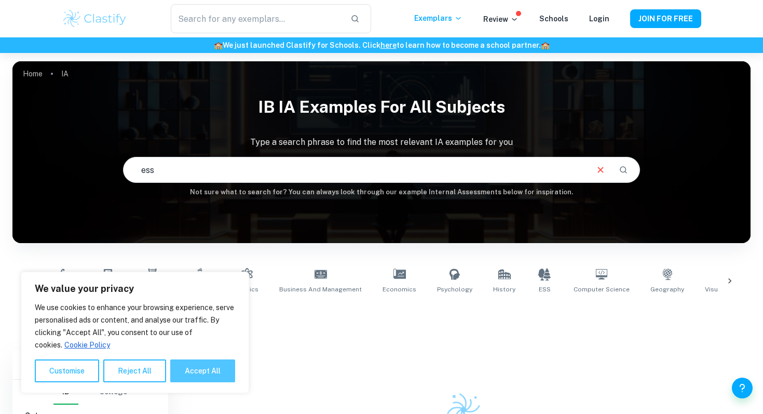 This screenshot has height=414, width=763. What do you see at coordinates (455, 289) in the screenshot?
I see `span: Psychology` at bounding box center [455, 289].